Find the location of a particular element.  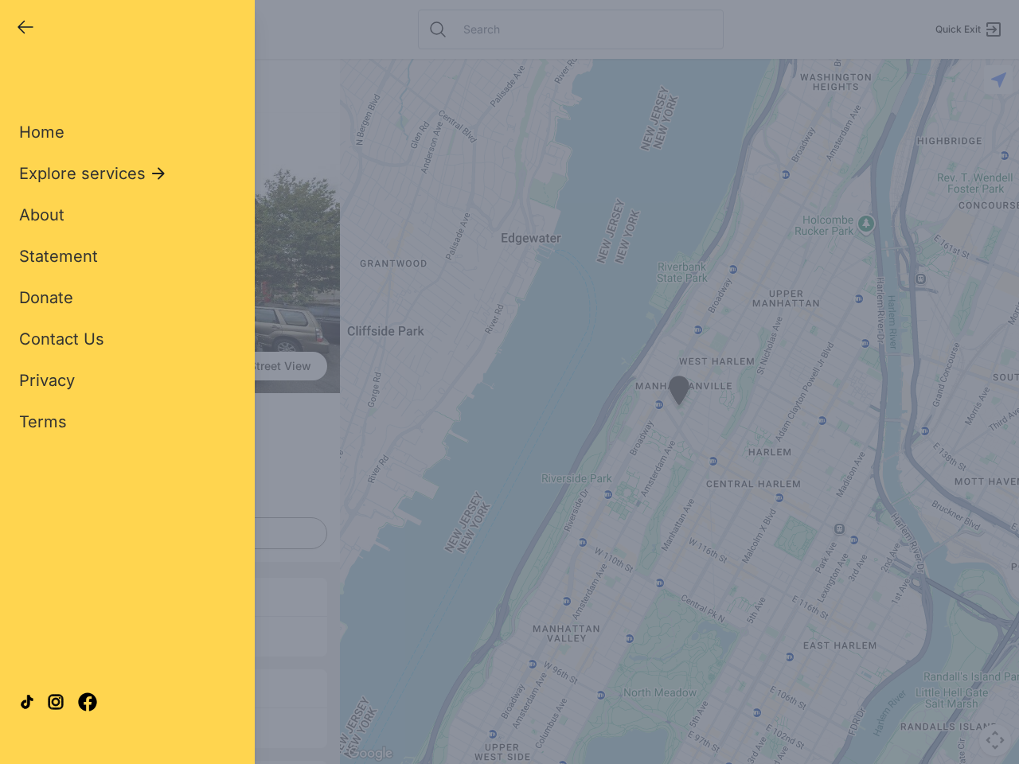

span: About is located at coordinates (41, 215).